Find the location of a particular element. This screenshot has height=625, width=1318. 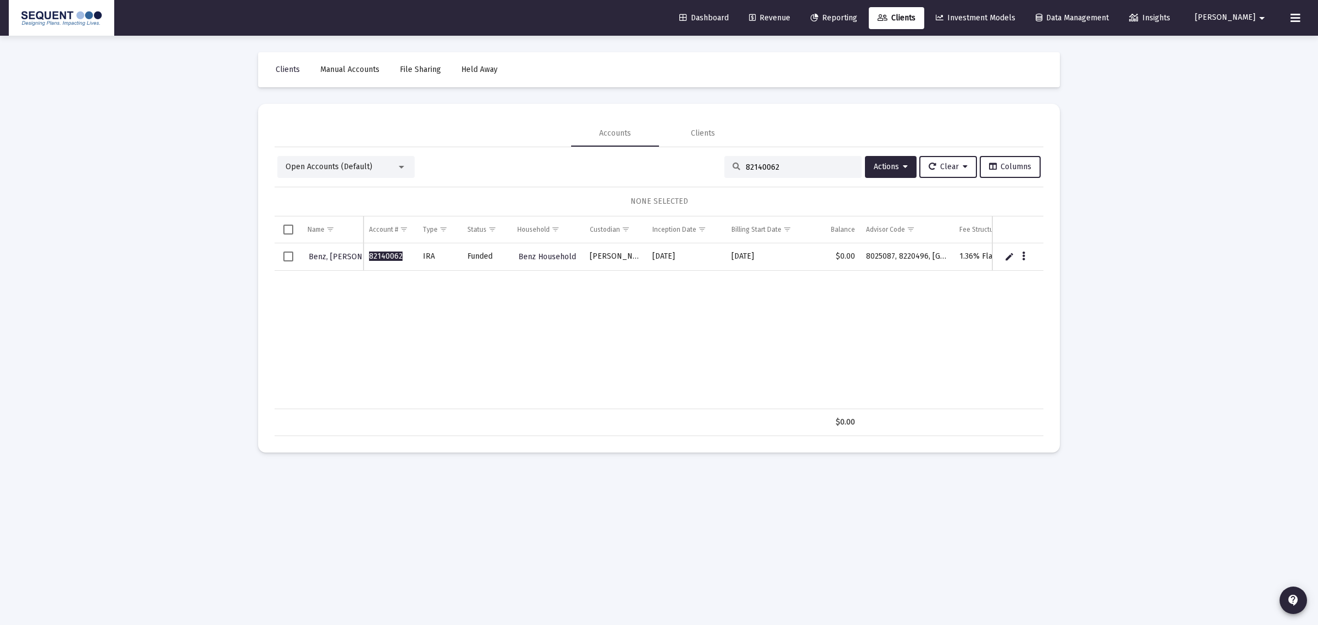

div: Select all is located at coordinates (288, 230).